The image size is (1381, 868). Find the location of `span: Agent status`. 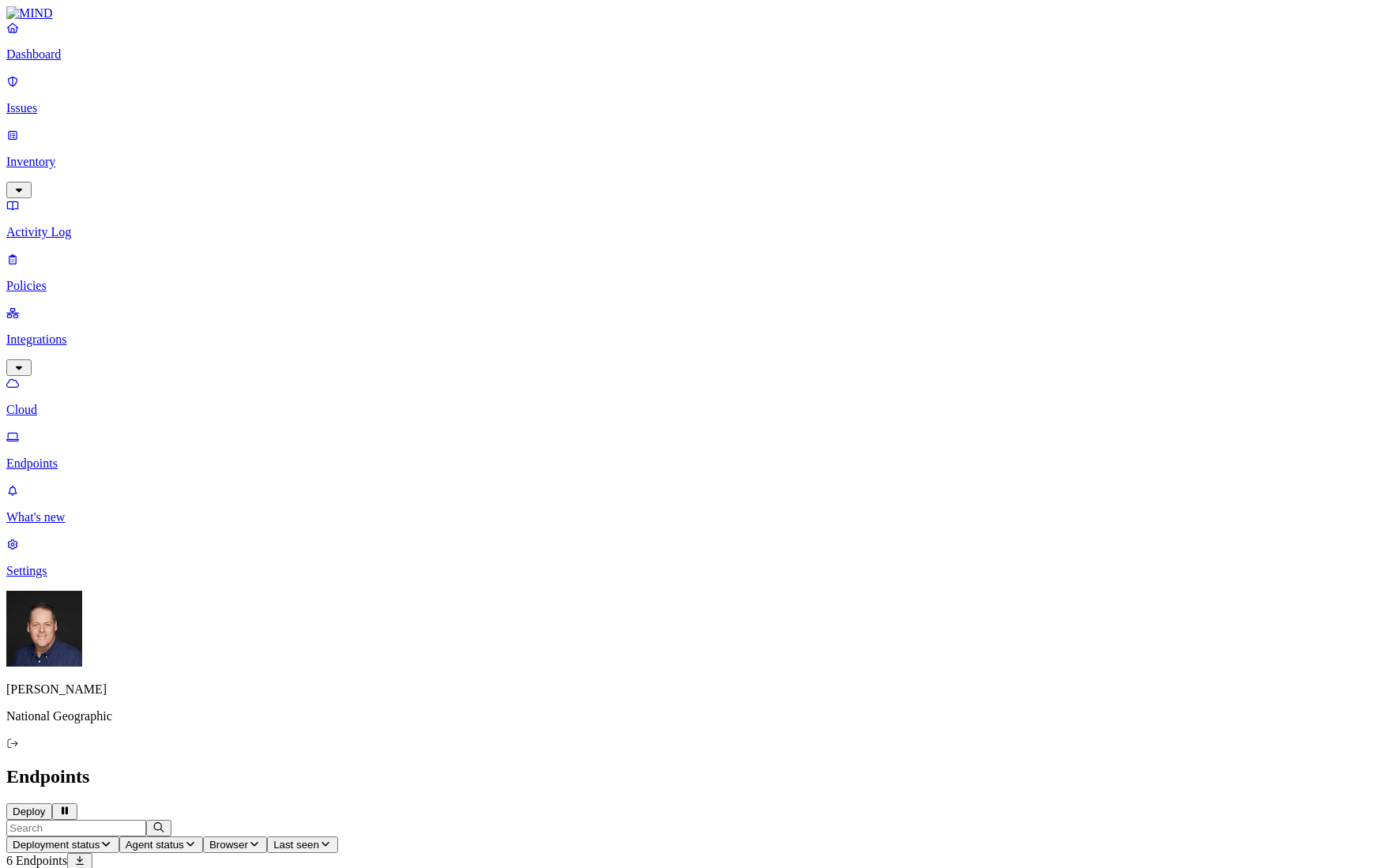

span: Agent status is located at coordinates (155, 844).